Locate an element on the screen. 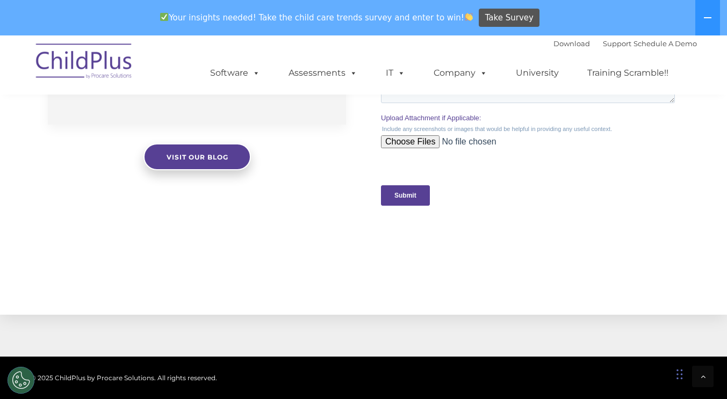 The image size is (727, 399). span: Last name is located at coordinates (165, 75).